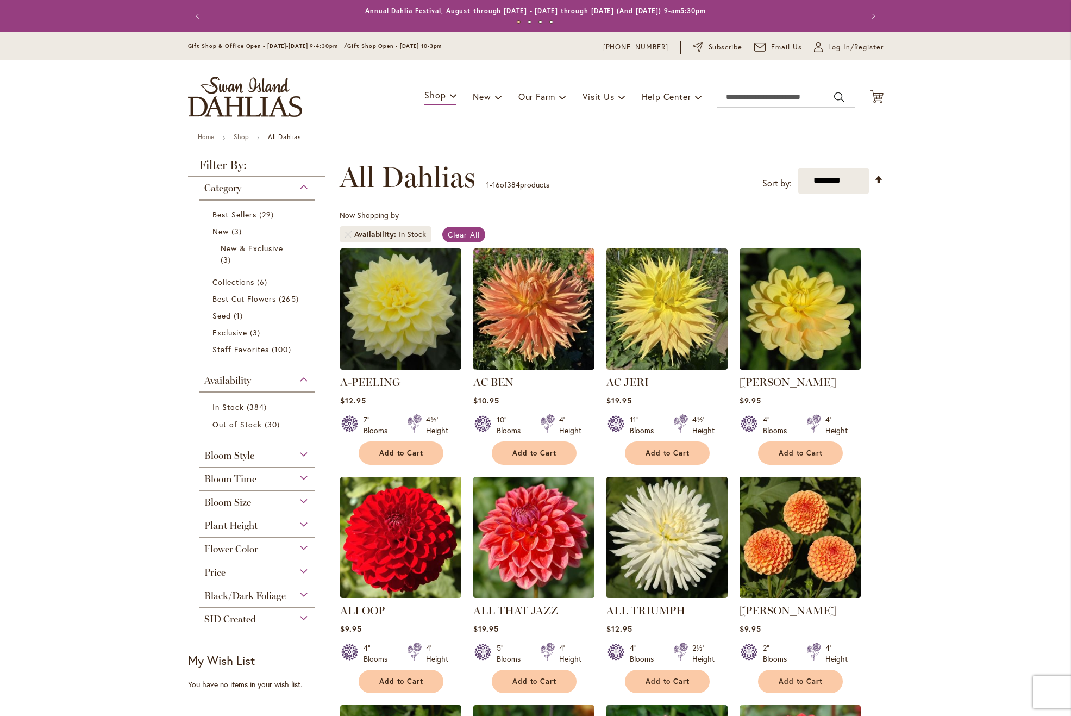  What do you see at coordinates (235, 214) in the screenshot?
I see `span: Best Sellers` at bounding box center [235, 214].